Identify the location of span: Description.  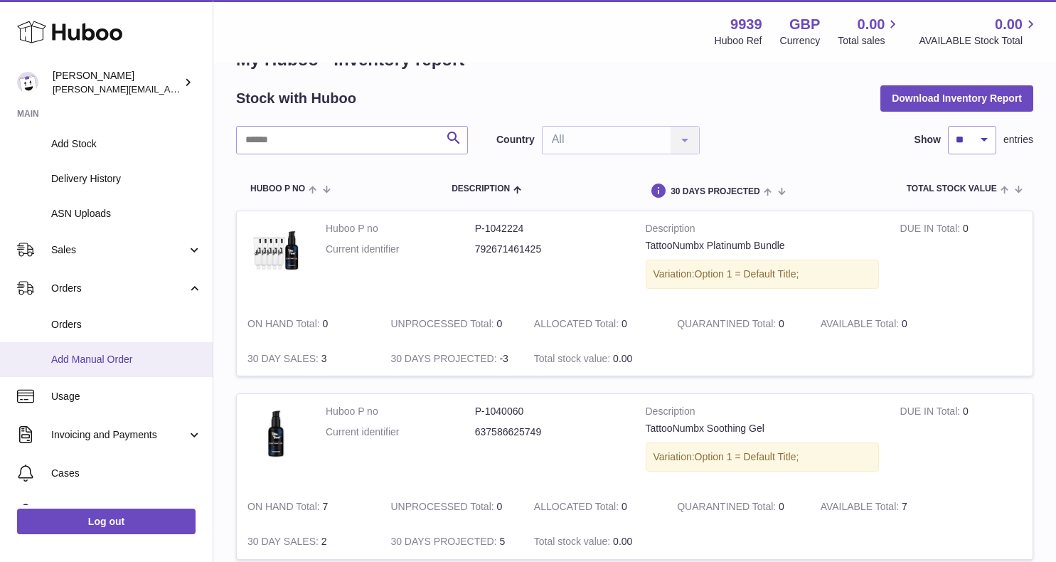
(481, 188).